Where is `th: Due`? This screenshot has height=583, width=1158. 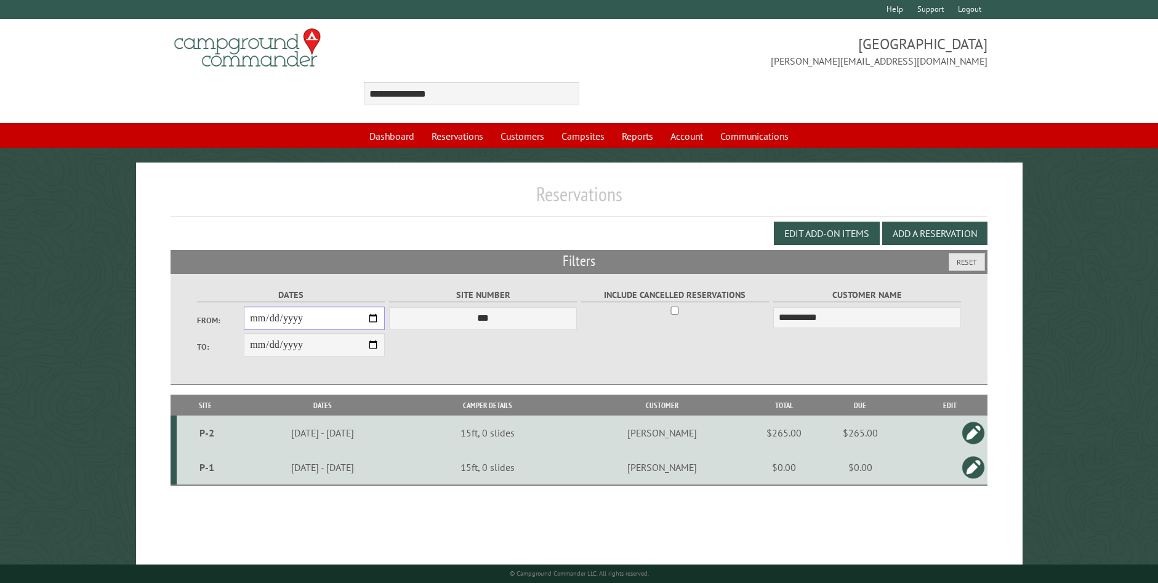 th: Due is located at coordinates (860, 405).